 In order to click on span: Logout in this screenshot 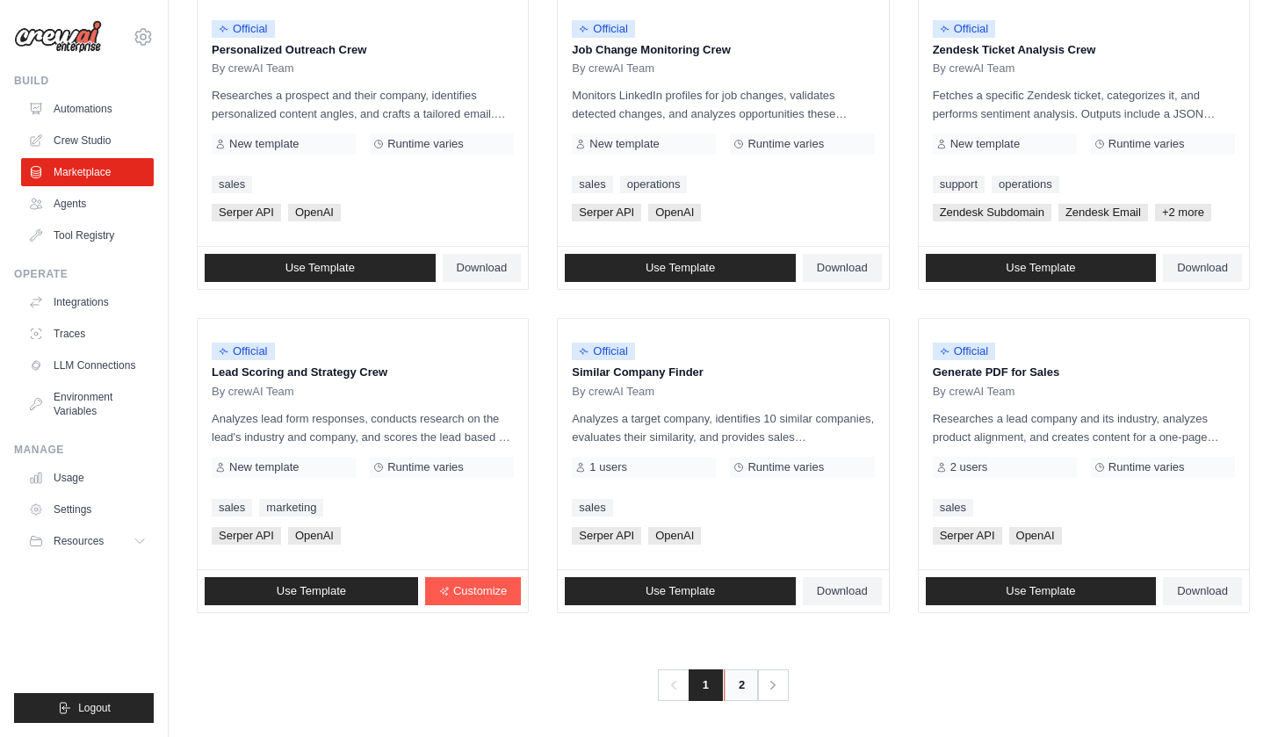, I will do `click(94, 708)`.